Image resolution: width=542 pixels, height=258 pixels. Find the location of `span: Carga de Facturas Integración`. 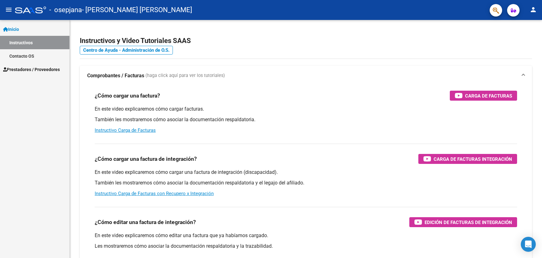

span: Carga de Facturas Integración is located at coordinates (472, 159).